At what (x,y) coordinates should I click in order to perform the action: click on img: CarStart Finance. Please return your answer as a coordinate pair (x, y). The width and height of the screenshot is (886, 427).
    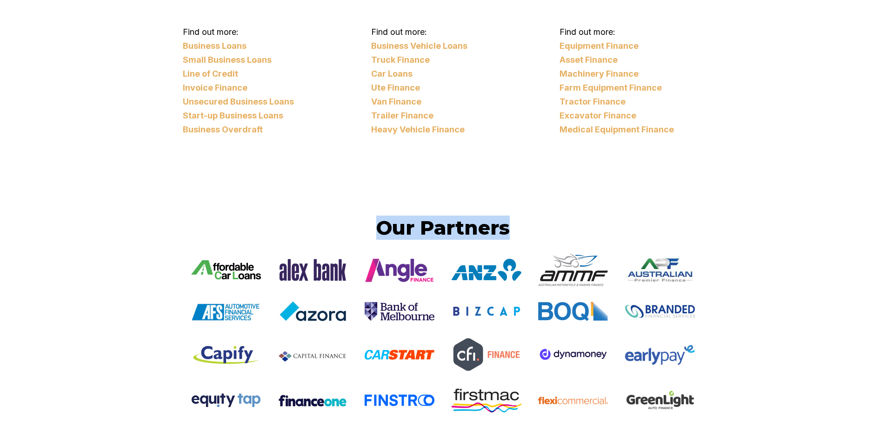
    Looking at the image, I should click on (400, 355).